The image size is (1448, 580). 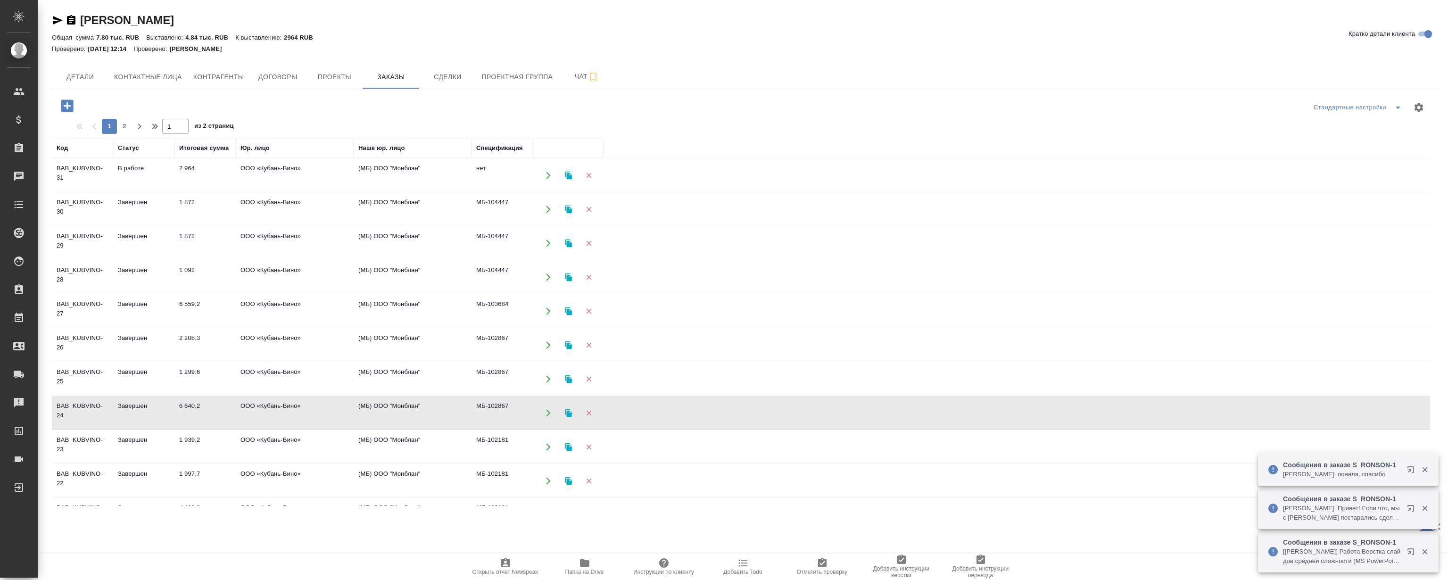 What do you see at coordinates (74, 37) in the screenshot?
I see `p: Общая сумма` at bounding box center [74, 37].